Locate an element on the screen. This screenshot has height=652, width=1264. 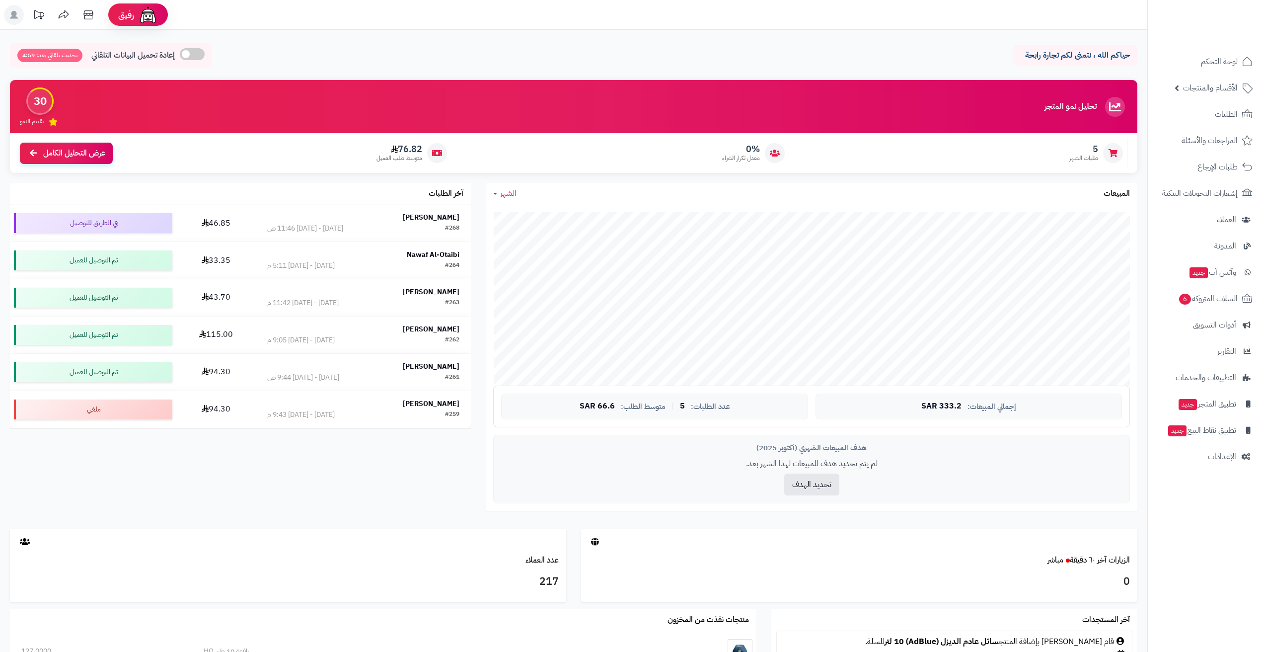
a: عدد العملاء is located at coordinates (542, 560).